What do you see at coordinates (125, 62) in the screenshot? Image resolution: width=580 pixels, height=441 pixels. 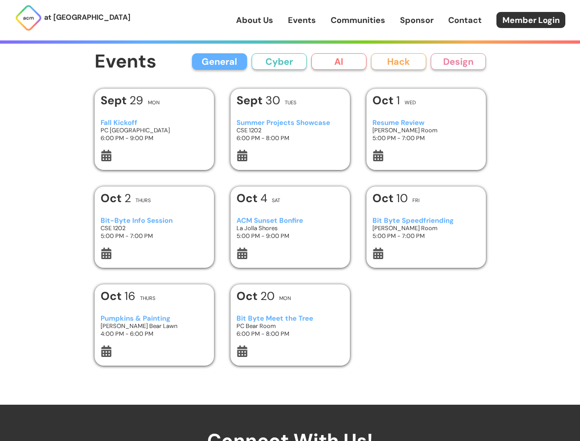 I see `h1: Events` at bounding box center [125, 62].